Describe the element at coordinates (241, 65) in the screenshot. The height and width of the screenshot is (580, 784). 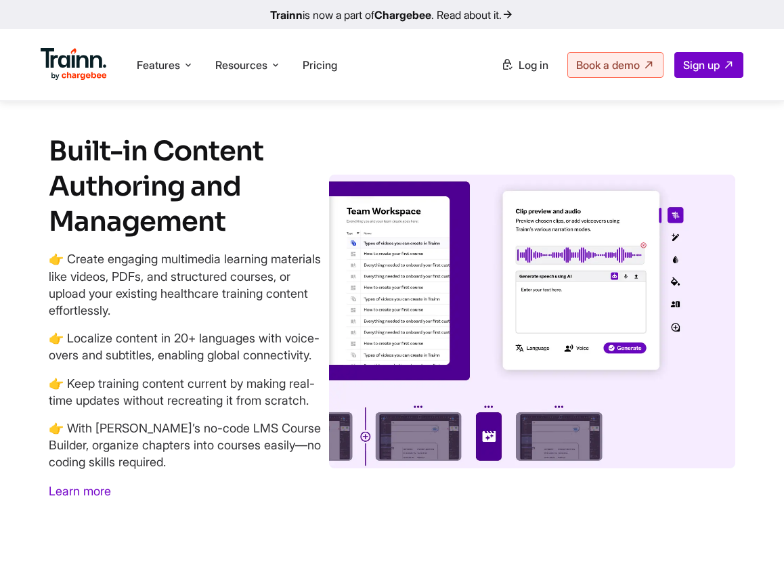
I see `span: Resources` at that location.